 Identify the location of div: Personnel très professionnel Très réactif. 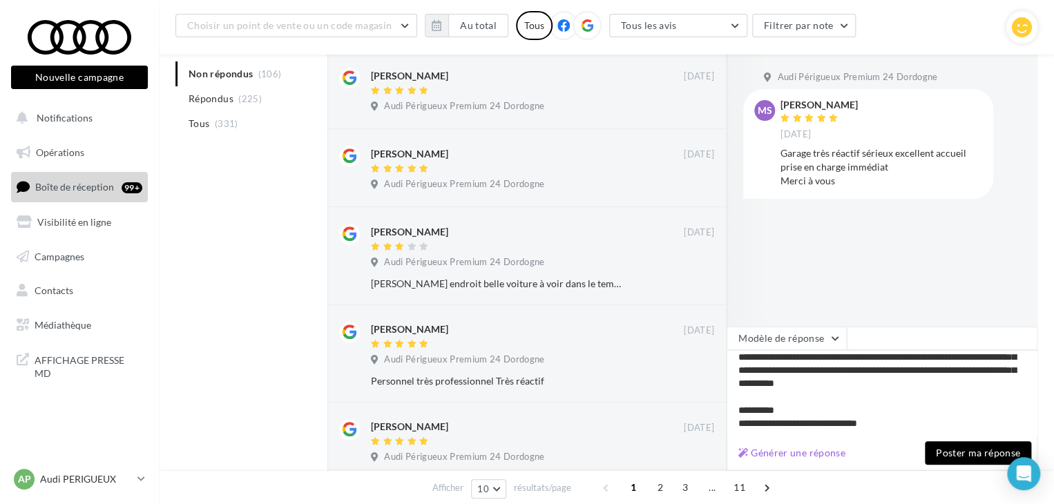
(497, 381).